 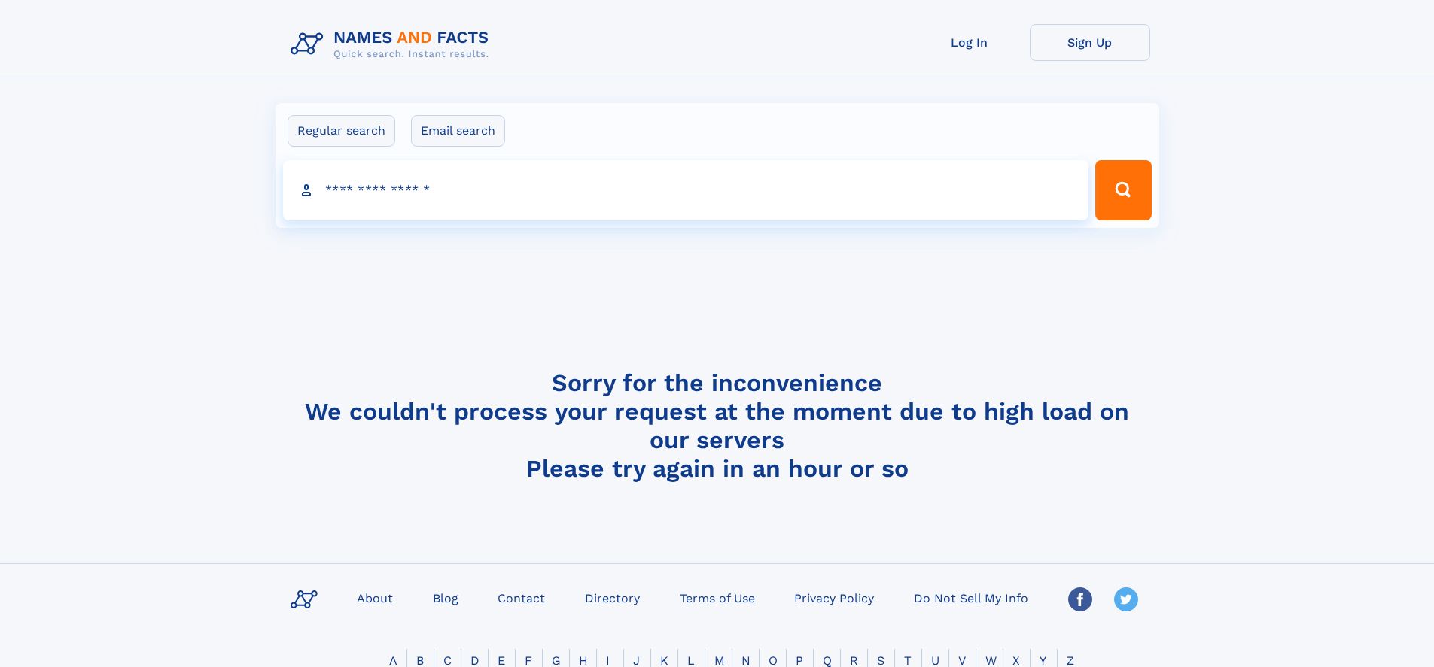 What do you see at coordinates (445, 597) in the screenshot?
I see `a: Blog` at bounding box center [445, 597].